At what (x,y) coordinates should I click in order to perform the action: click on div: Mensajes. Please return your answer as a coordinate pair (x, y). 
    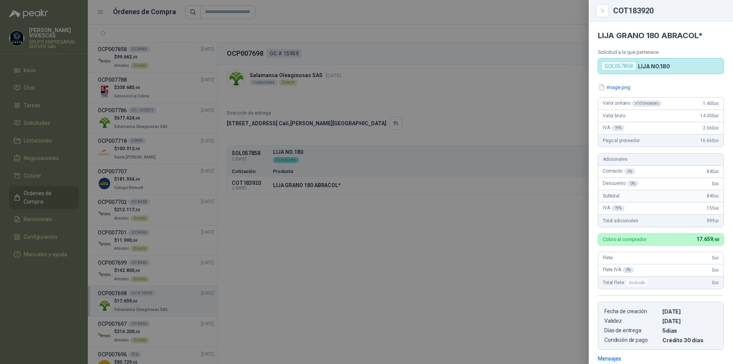
    Looking at the image, I should click on (609, 358).